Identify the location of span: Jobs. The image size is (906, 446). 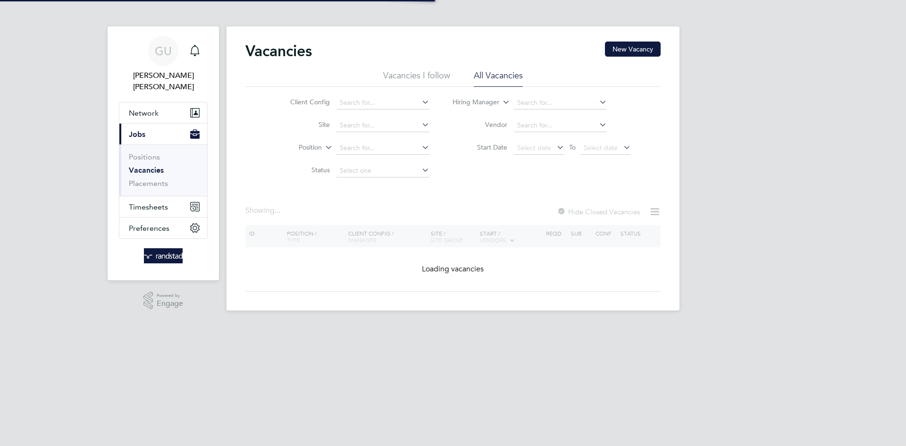
(137, 134).